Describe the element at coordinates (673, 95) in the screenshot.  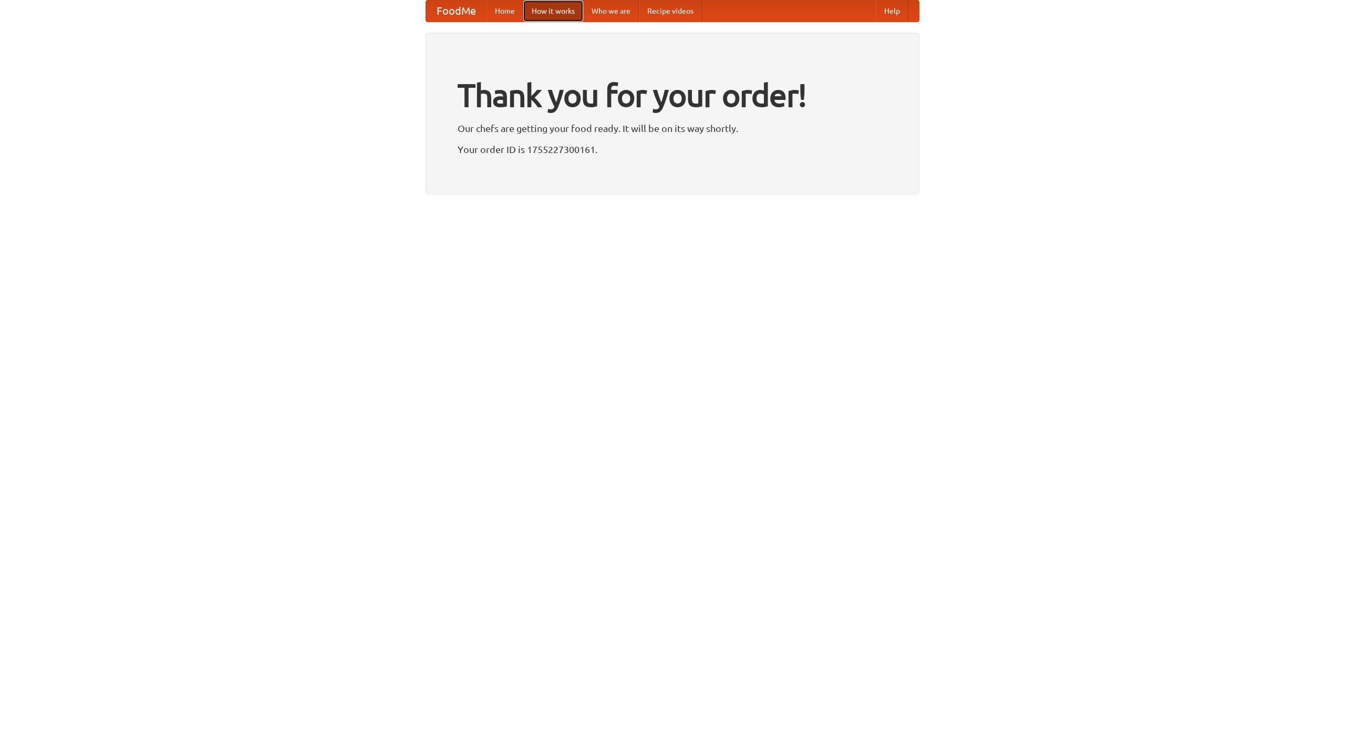
I see `h1: Thank you for your order!` at that location.